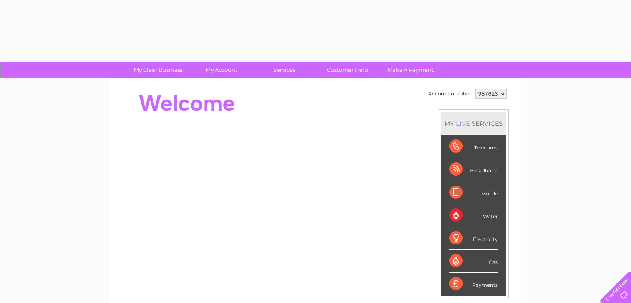 This screenshot has width=631, height=303. What do you see at coordinates (221, 70) in the screenshot?
I see `a: My Account` at bounding box center [221, 70].